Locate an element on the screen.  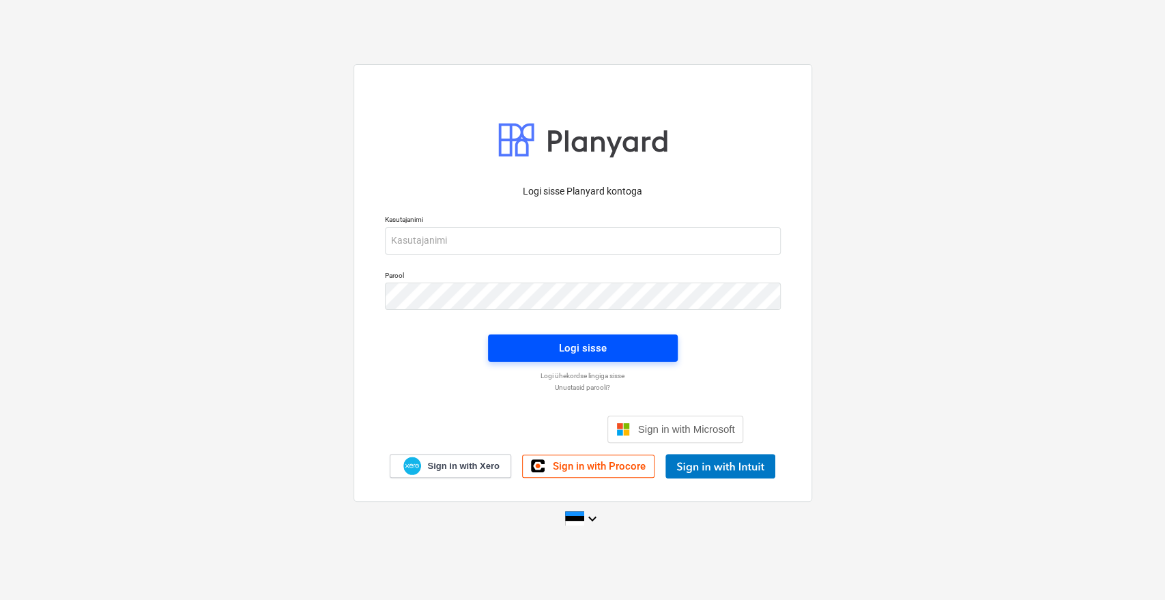
a: Sign in with Procore is located at coordinates (588, 466).